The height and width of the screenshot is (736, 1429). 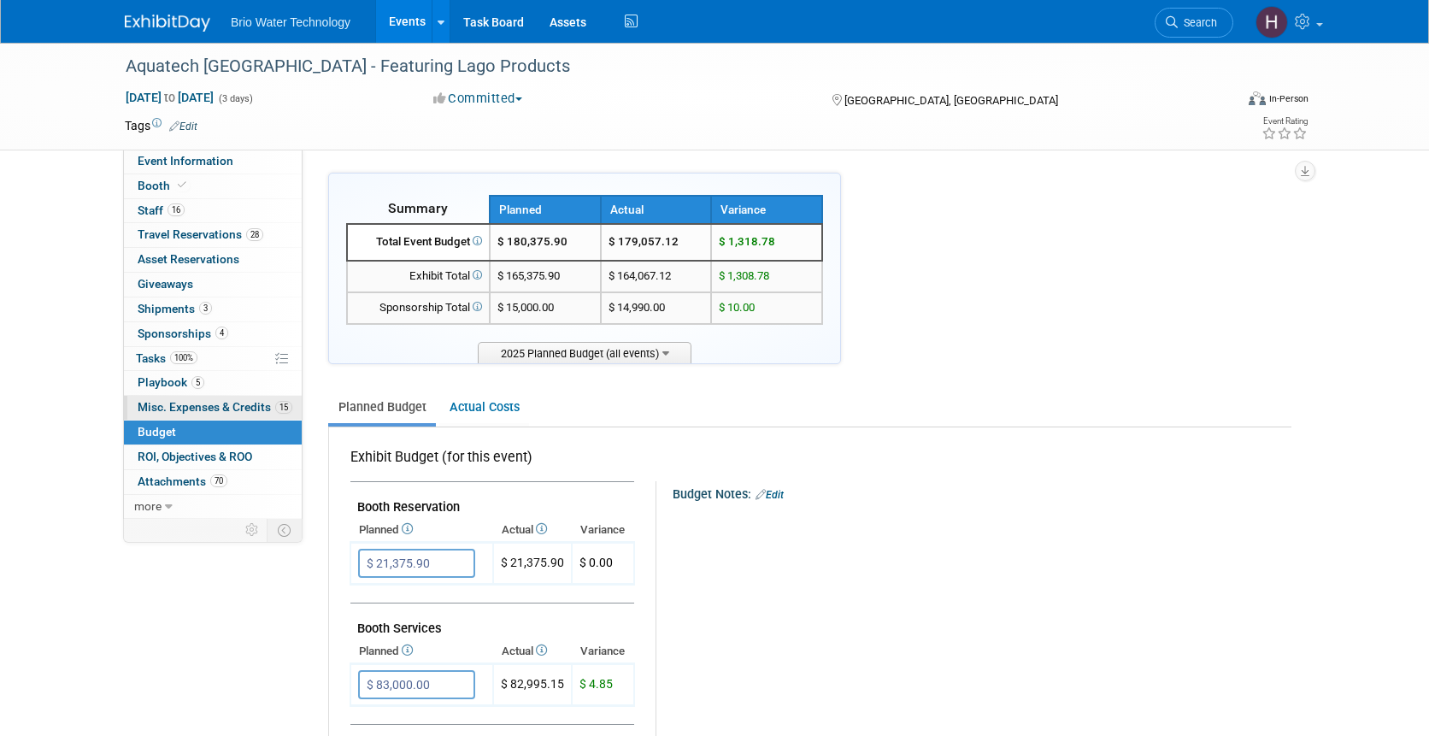 I want to click on span: 28, so click(x=255, y=234).